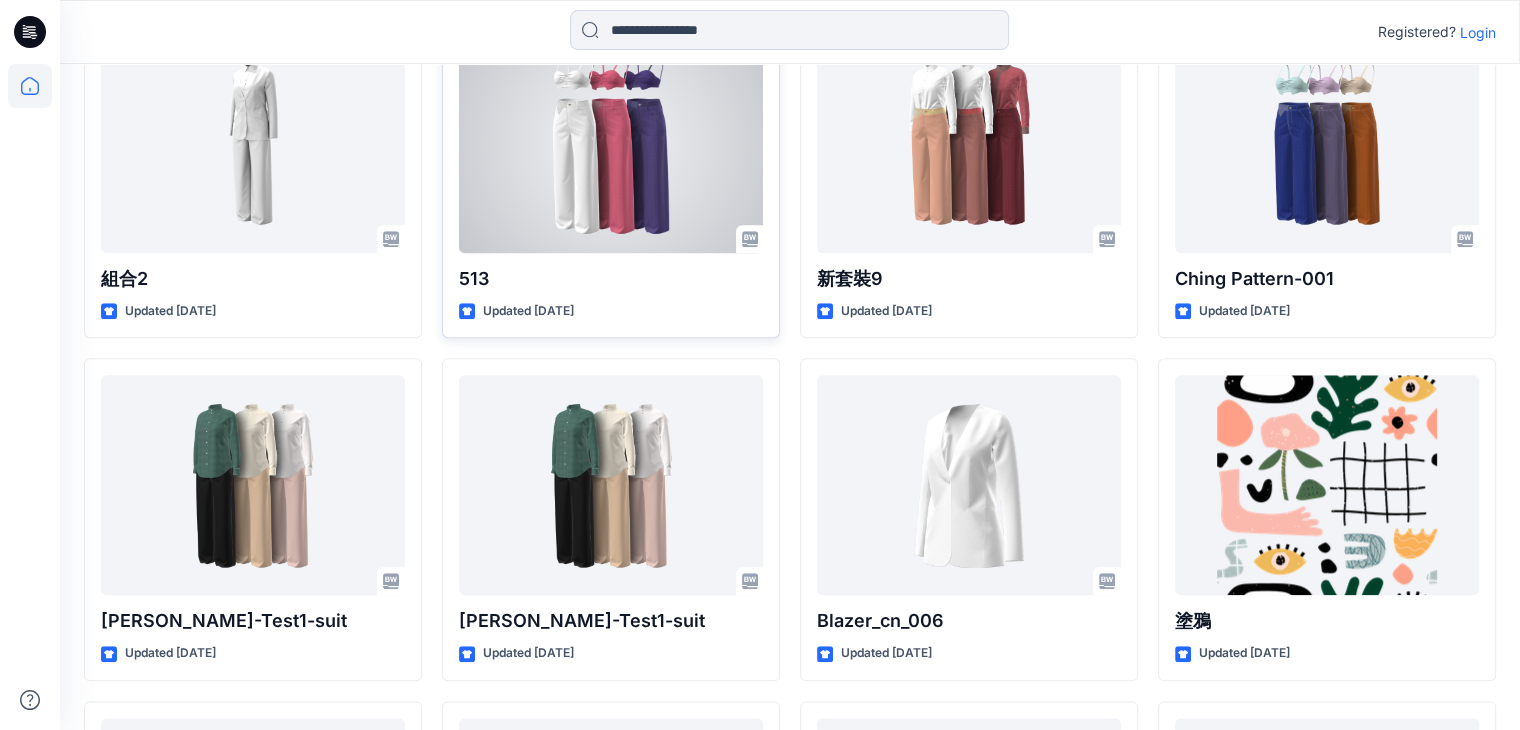  I want to click on p: 新套裝9, so click(969, 279).